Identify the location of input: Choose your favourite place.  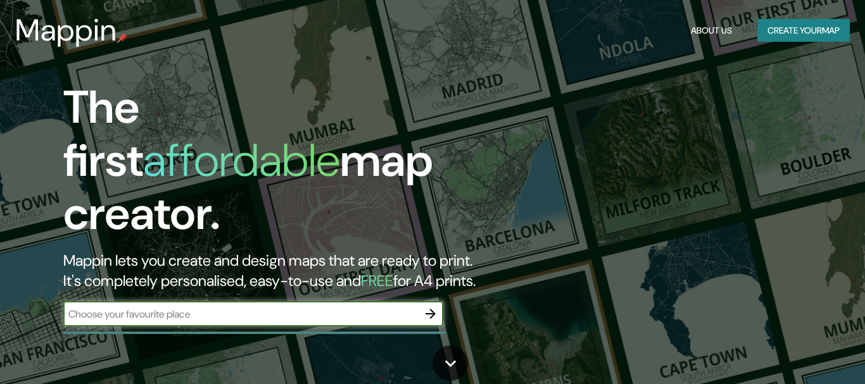
(241, 314).